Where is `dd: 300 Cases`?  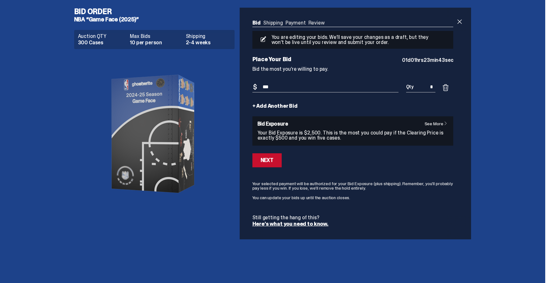 dd: 300 Cases is located at coordinates (102, 43).